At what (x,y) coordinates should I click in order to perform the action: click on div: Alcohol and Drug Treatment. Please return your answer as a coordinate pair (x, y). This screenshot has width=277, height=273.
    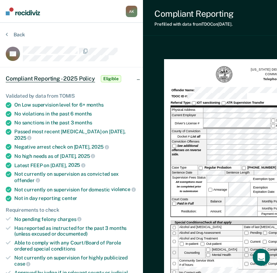
    Looking at the image, I should click on (210, 239).